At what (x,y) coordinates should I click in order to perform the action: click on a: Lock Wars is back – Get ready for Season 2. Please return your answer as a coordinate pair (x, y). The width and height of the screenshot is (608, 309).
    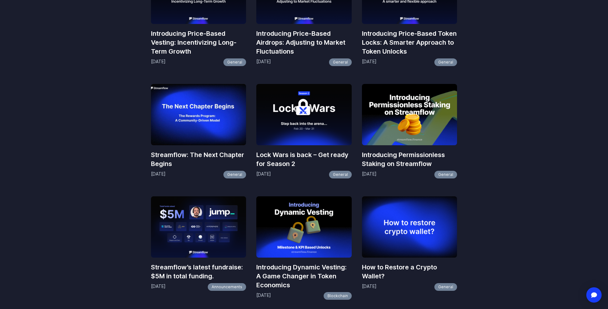
    Looking at the image, I should click on (304, 159).